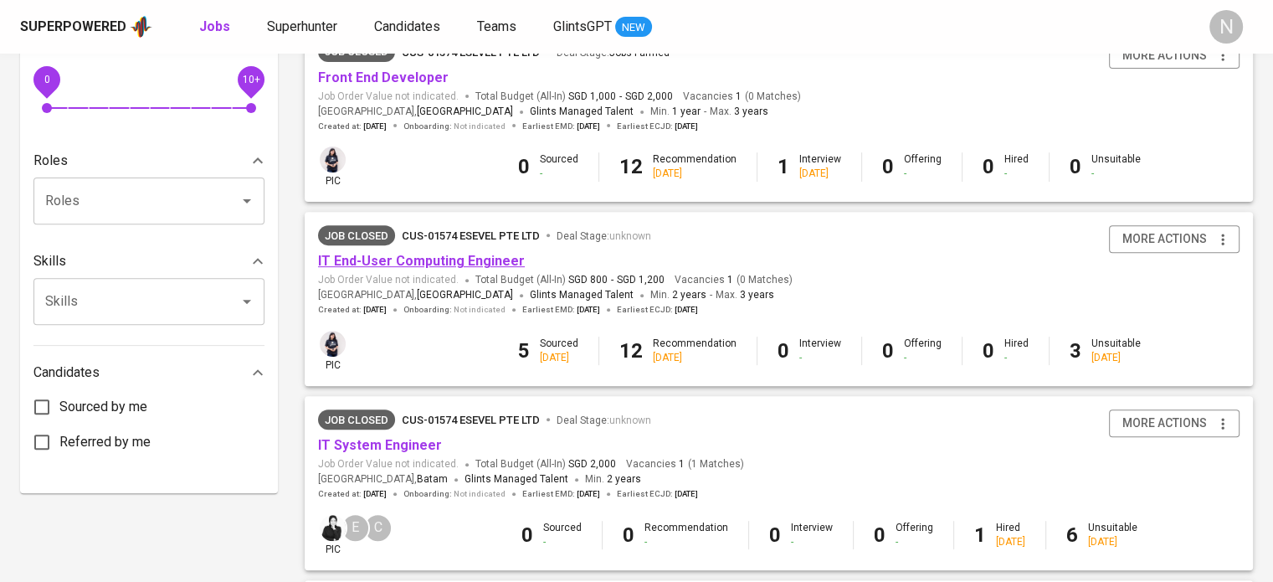 The width and height of the screenshot is (1273, 582). What do you see at coordinates (357, 235) in the screenshot?
I see `div: Client has not responded > 14 days` at bounding box center [357, 235].